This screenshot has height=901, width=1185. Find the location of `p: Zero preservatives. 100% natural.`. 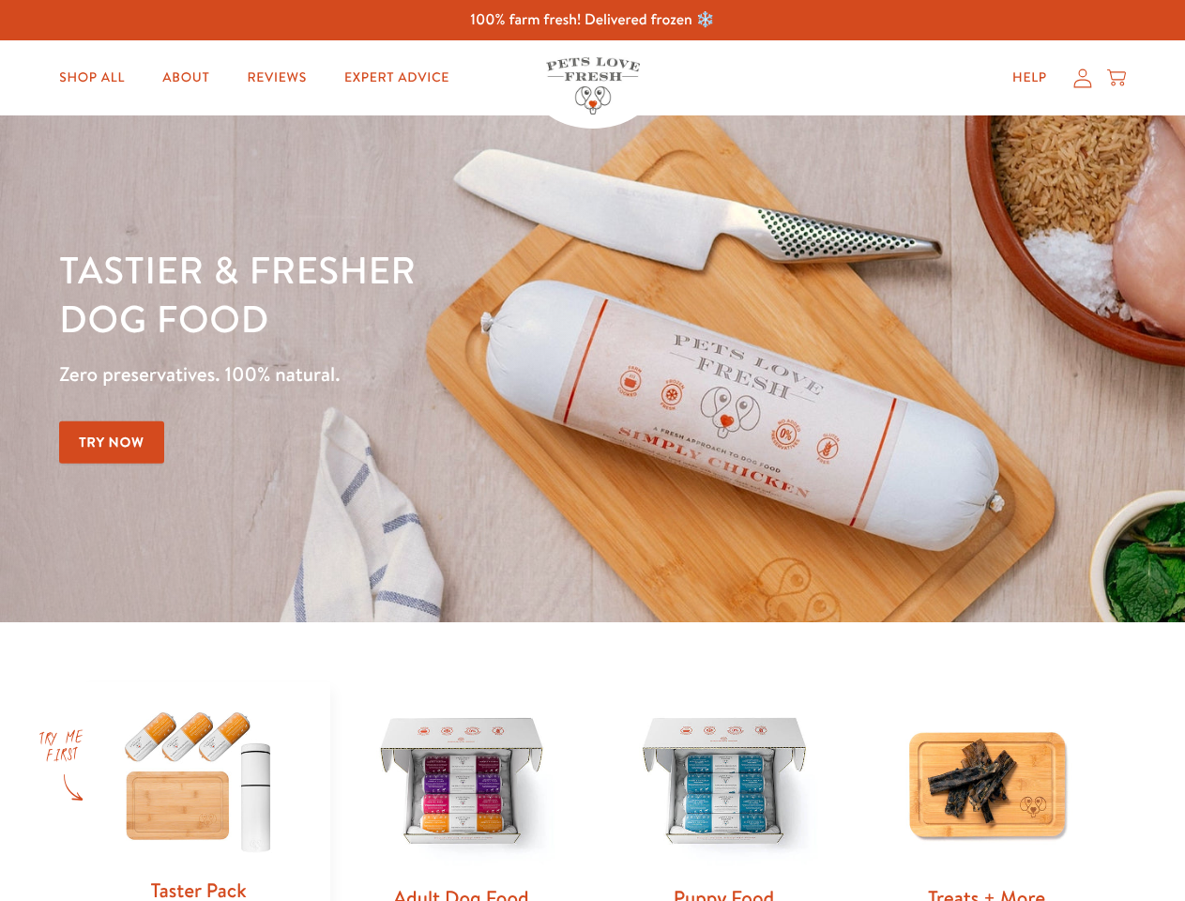

p: Zero preservatives. 100% natural. is located at coordinates (415, 374).